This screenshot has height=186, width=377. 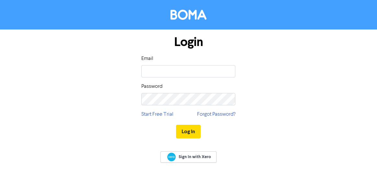 I want to click on label: Password, so click(x=152, y=86).